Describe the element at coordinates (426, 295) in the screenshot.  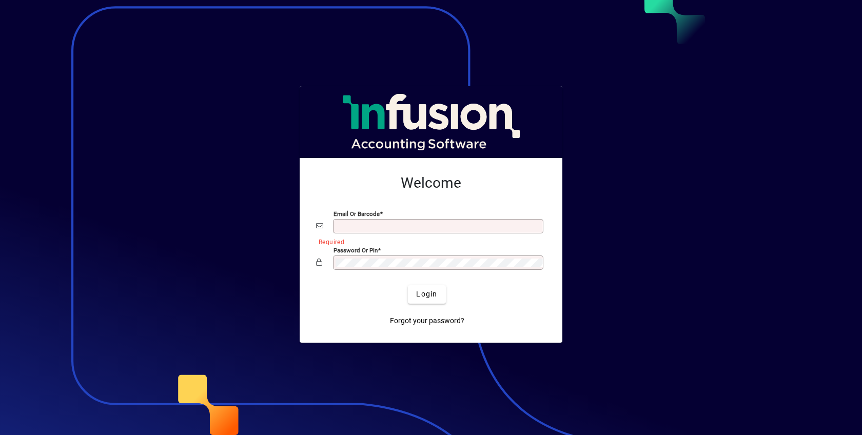
I see `button: Login` at that location.